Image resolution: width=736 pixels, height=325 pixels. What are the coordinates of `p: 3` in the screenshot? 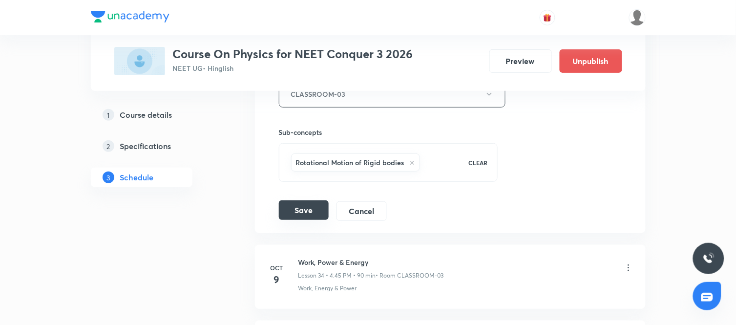 It's located at (108, 177).